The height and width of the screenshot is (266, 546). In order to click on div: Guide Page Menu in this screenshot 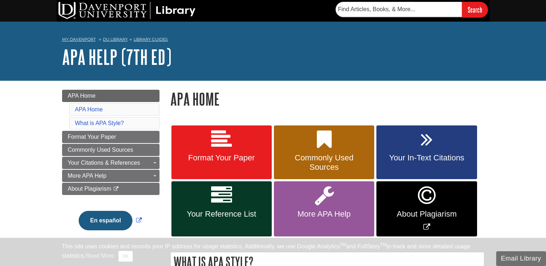, I will do `click(111, 166)`.